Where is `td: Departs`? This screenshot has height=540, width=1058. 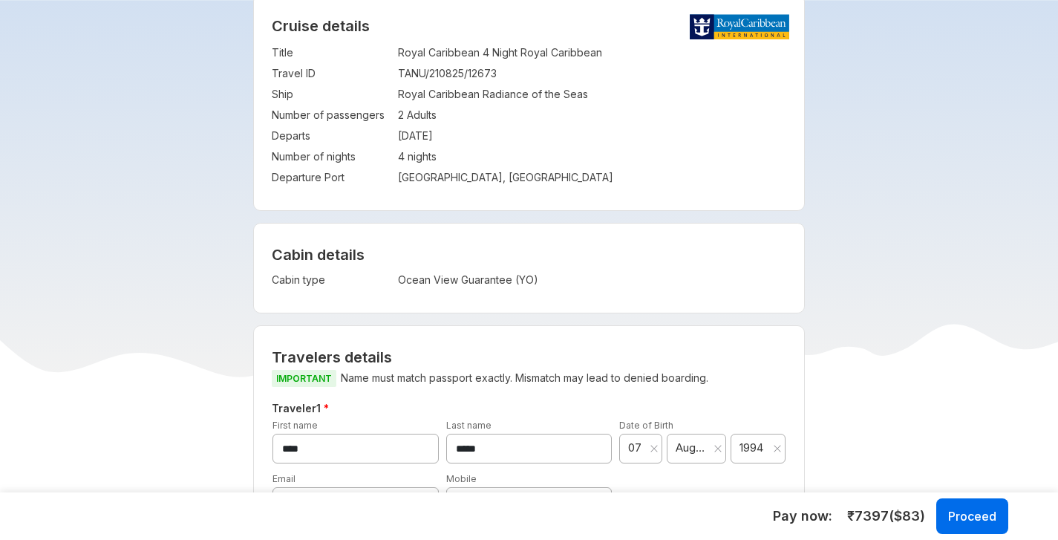 td: Departs is located at coordinates (331, 136).